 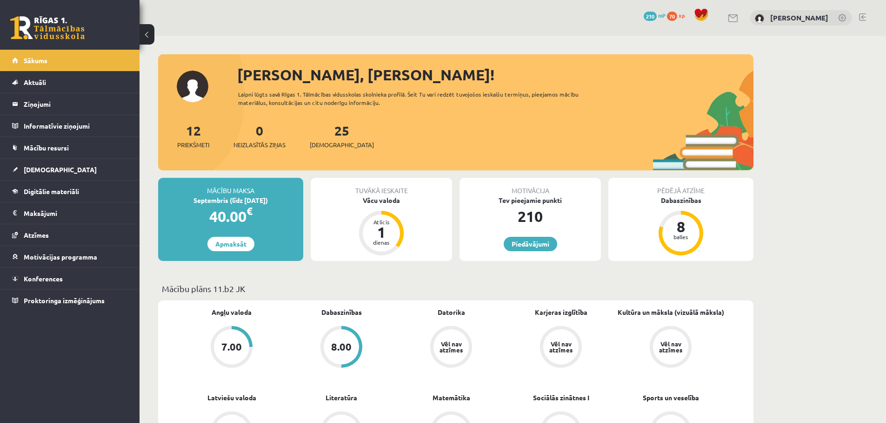 I want to click on span: Sākums, so click(x=35, y=60).